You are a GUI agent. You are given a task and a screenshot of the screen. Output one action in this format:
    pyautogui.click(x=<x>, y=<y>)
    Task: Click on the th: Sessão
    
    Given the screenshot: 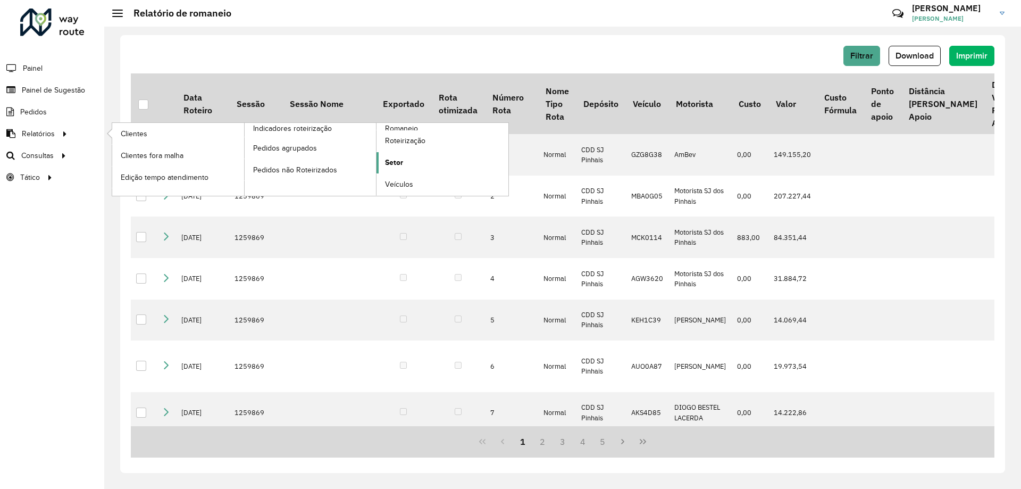 What is the action you would take?
    pyautogui.click(x=256, y=104)
    